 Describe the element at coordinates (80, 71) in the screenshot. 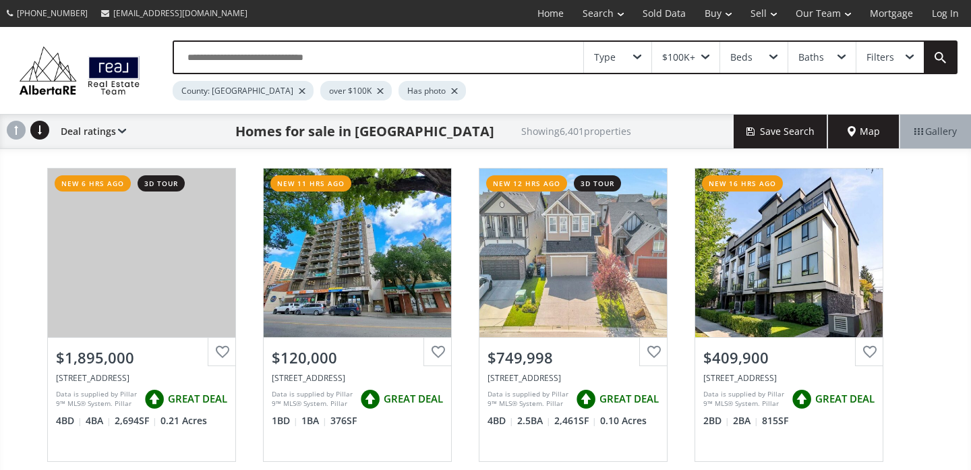

I see `img: Logo` at that location.